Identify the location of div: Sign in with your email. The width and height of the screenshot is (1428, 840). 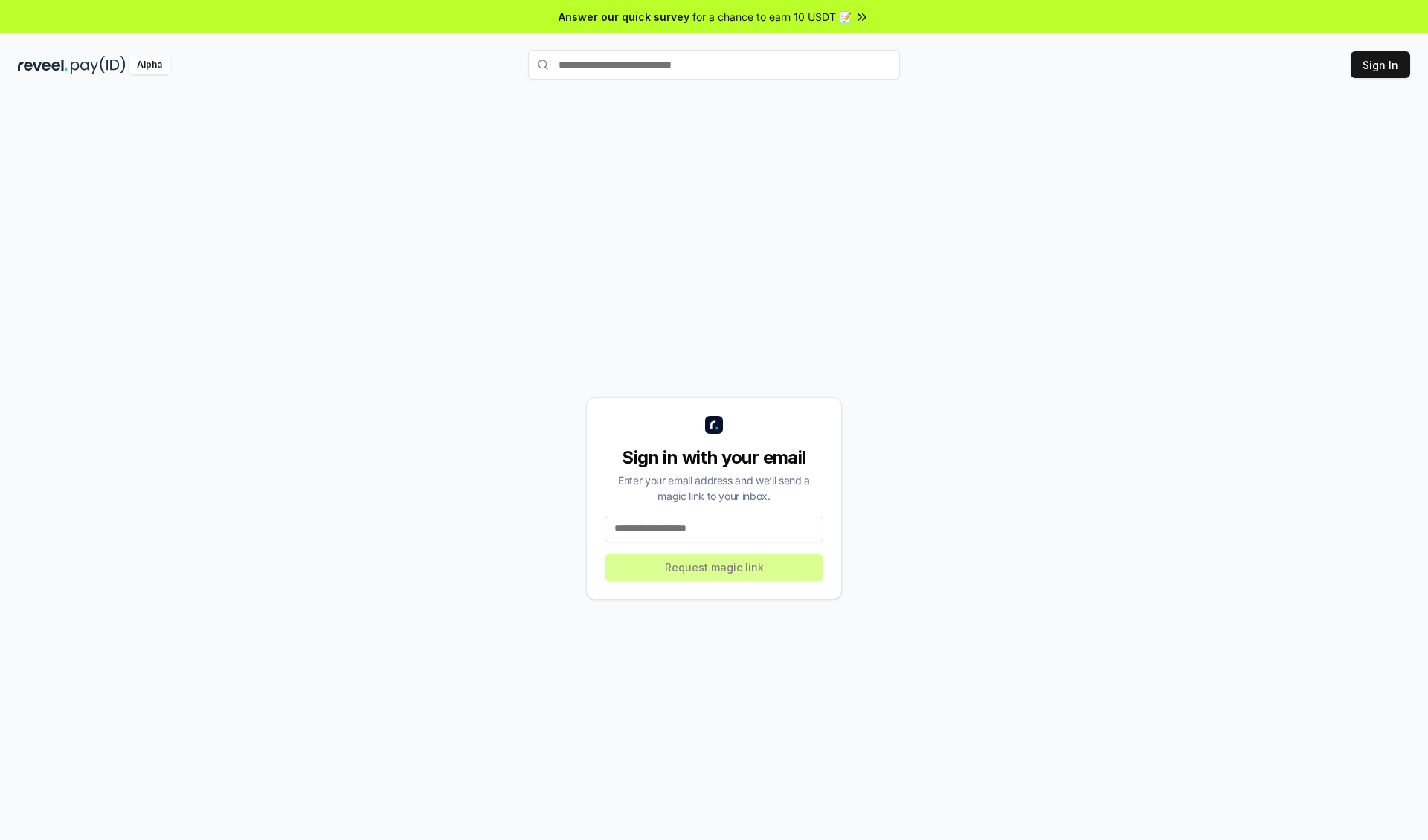
(714, 458).